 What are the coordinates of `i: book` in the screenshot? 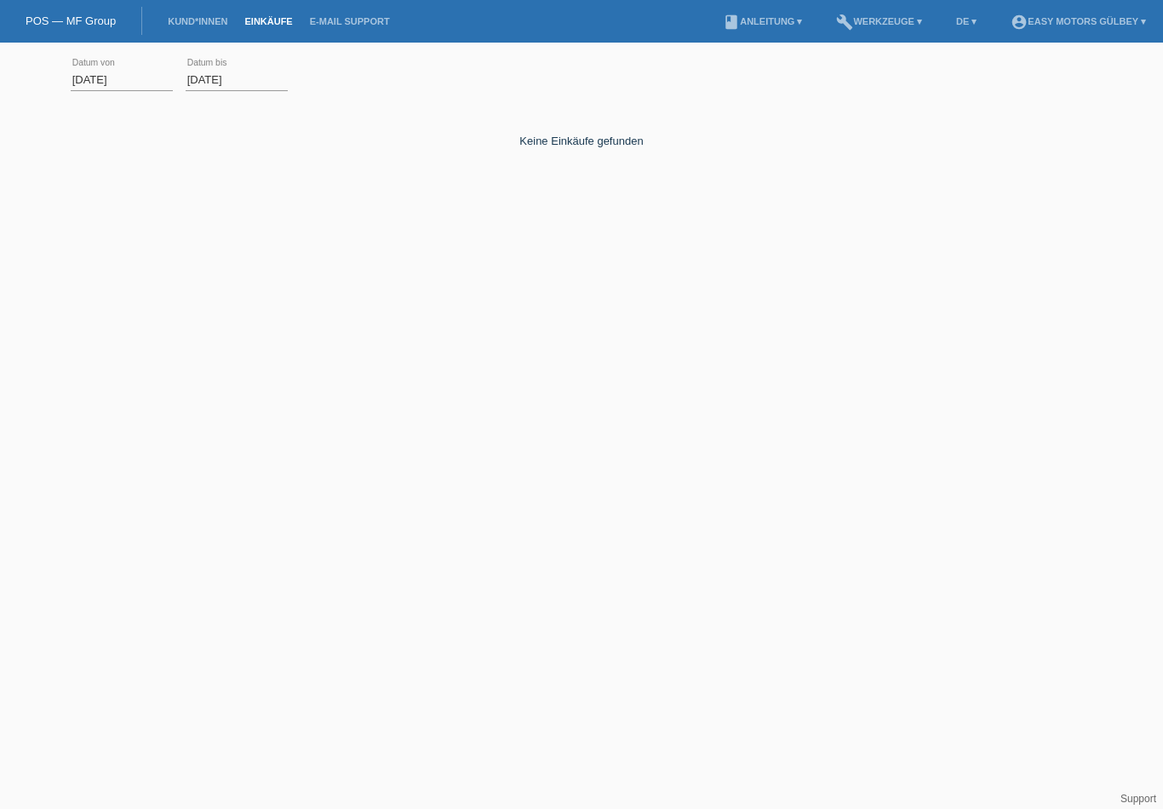 It's located at (731, 22).